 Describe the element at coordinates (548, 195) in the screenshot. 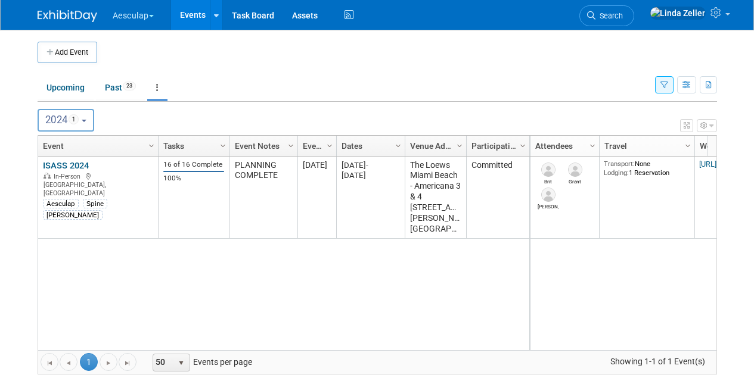

I see `img: Mitch Torres` at that location.